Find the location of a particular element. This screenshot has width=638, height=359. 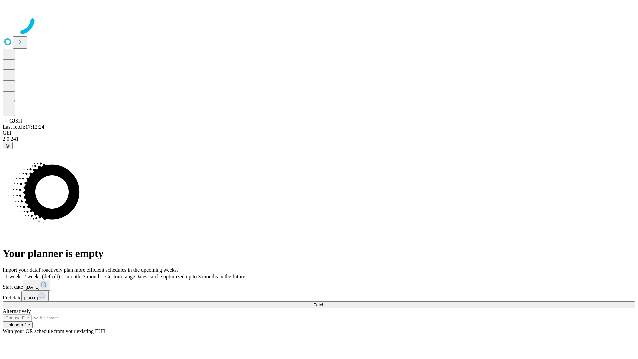

span: Custom range is located at coordinates (120, 276).